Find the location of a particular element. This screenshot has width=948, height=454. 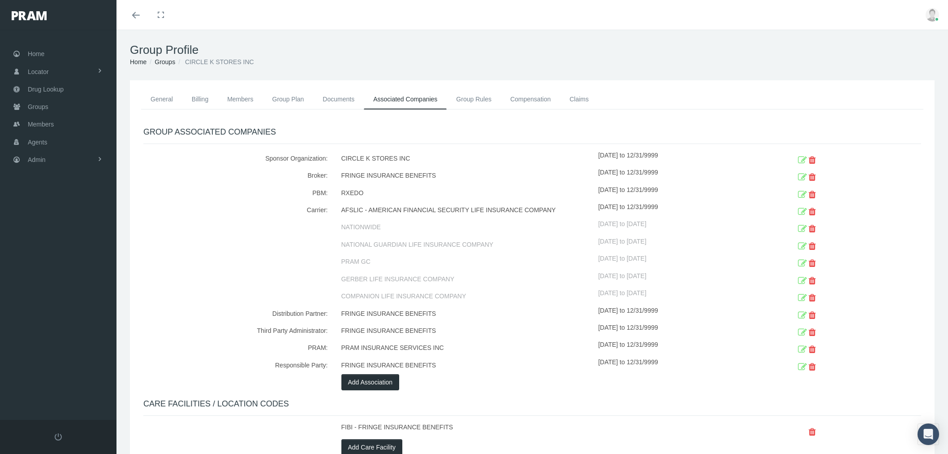

h4: CARE FACILITIES / LOCATION CODES is located at coordinates (532, 404).